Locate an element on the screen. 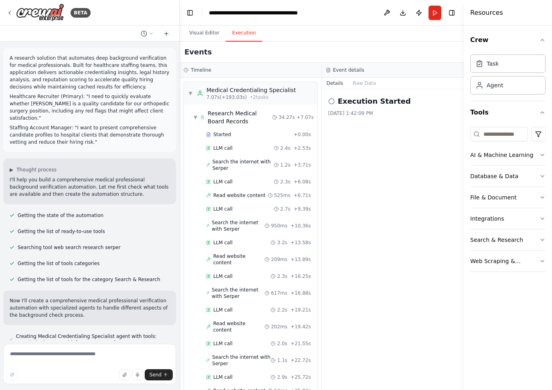  span: Getting the state of the automation is located at coordinates (61, 216).